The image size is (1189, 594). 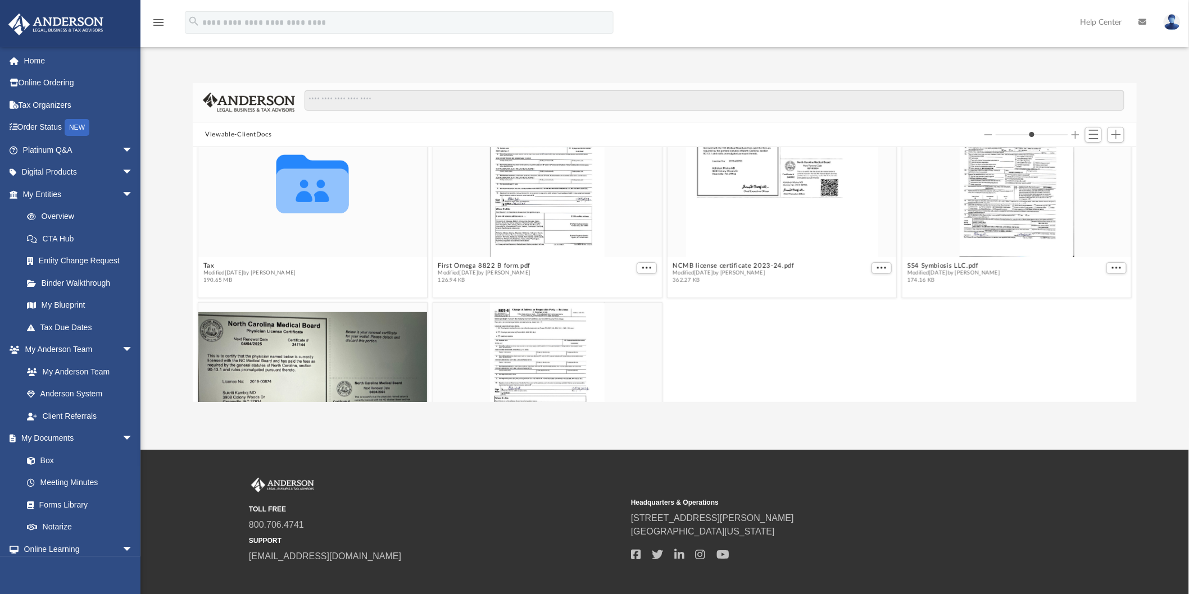 What do you see at coordinates (249, 280) in the screenshot?
I see `span: 190.65 MB` at bounding box center [249, 280].